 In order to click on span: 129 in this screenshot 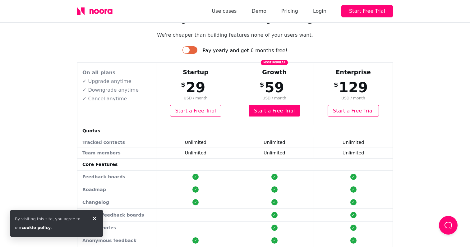, I will do `click(353, 87)`.